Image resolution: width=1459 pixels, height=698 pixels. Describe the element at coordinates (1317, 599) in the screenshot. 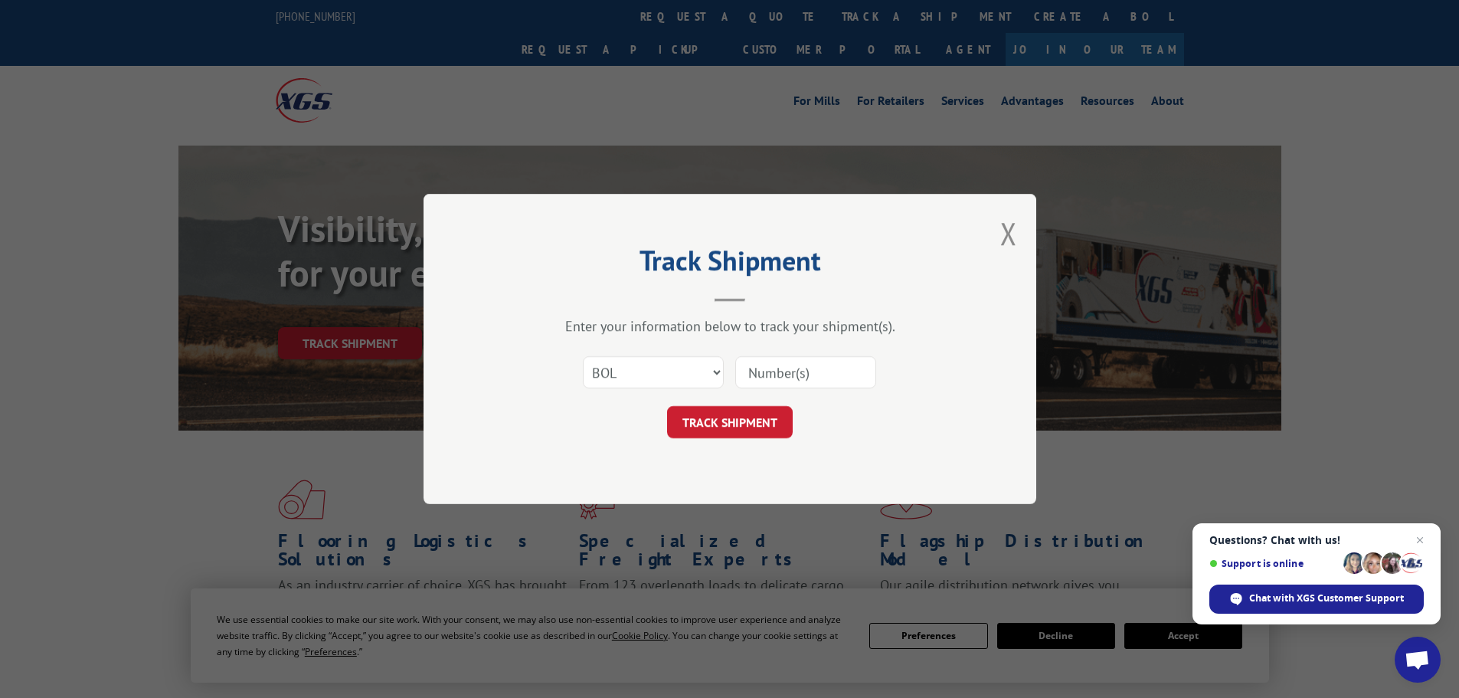

I see `div: Chat with XGS Customer Support` at that location.